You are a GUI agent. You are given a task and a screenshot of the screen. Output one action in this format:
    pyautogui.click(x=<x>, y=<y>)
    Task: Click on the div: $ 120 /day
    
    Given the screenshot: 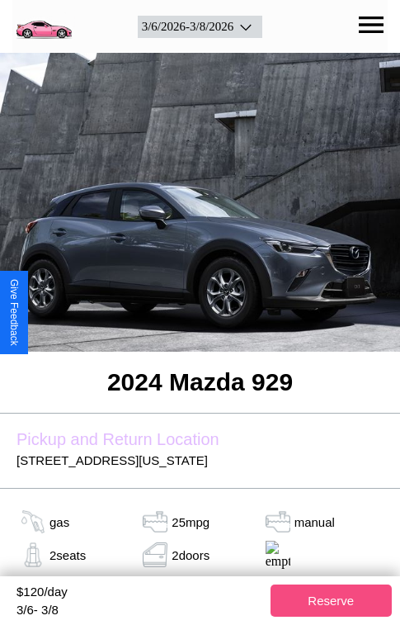 What is the action you would take?
    pyautogui.click(x=140, y=594)
    